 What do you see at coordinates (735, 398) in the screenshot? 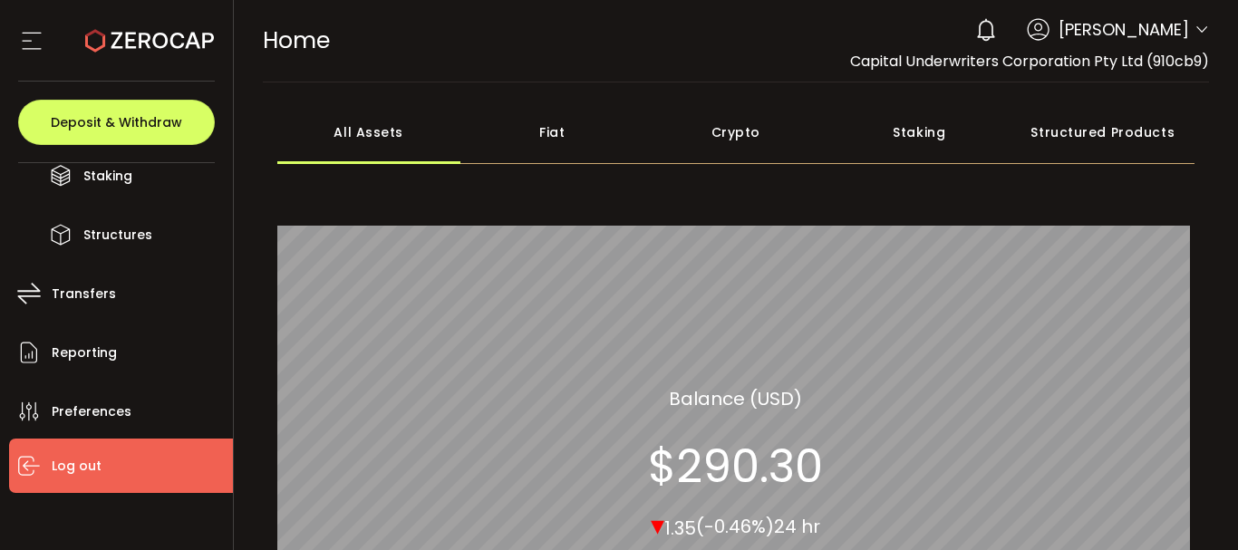
I see `section: Balance (USD)` at bounding box center [735, 398].